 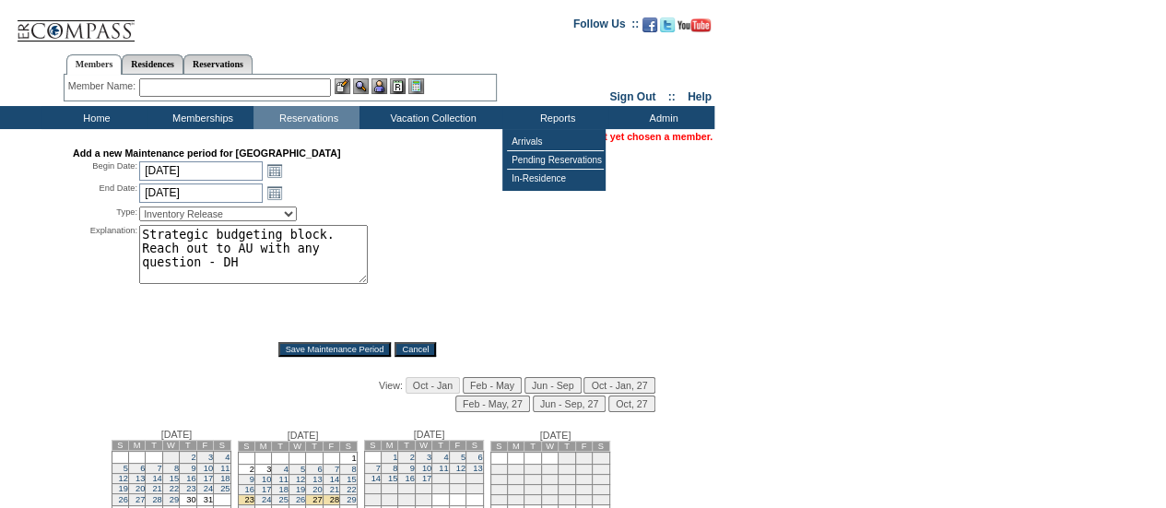 What do you see at coordinates (533, 446) in the screenshot?
I see `td: T` at bounding box center [533, 446].